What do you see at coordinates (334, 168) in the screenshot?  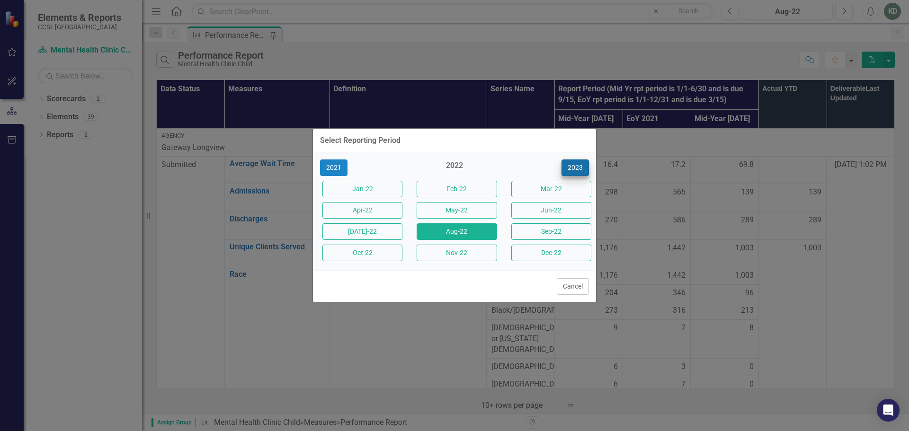 I see `button: 2021` at bounding box center [334, 168].